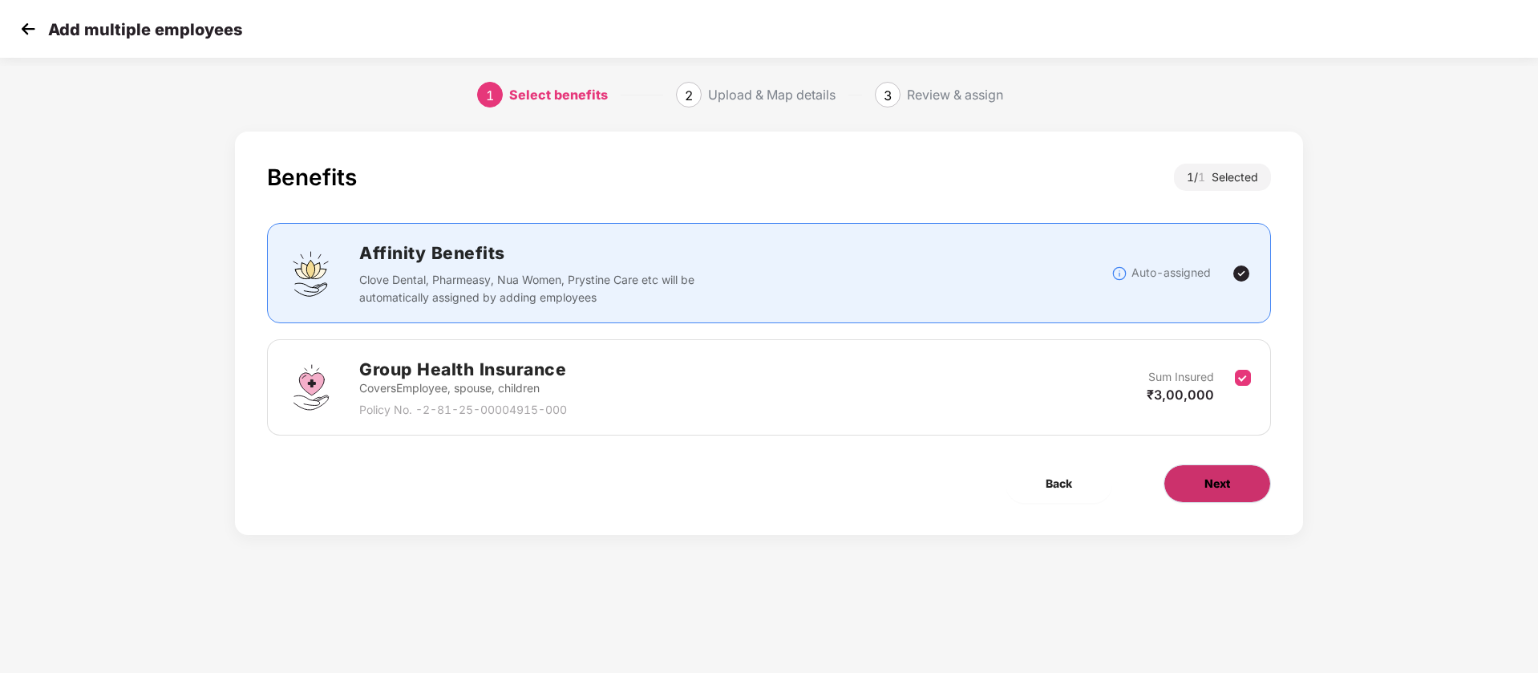 The width and height of the screenshot is (1538, 673). I want to click on img: svg+xml;base64,PHN2ZyB4bWxucz0iaHR0cDovL3d3dy53My5vcmcvMjAwMC9zdmciIHdpZHRoPSIzMCIgaGVpZ2h0PSIzMC..., so click(28, 29).